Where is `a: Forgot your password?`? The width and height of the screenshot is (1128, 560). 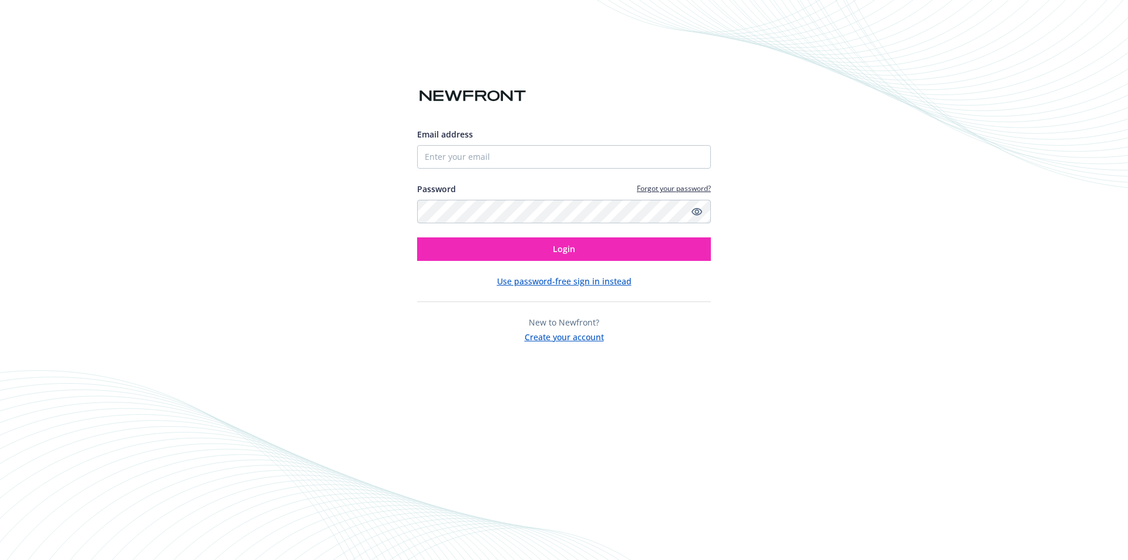
a: Forgot your password? is located at coordinates (674, 188).